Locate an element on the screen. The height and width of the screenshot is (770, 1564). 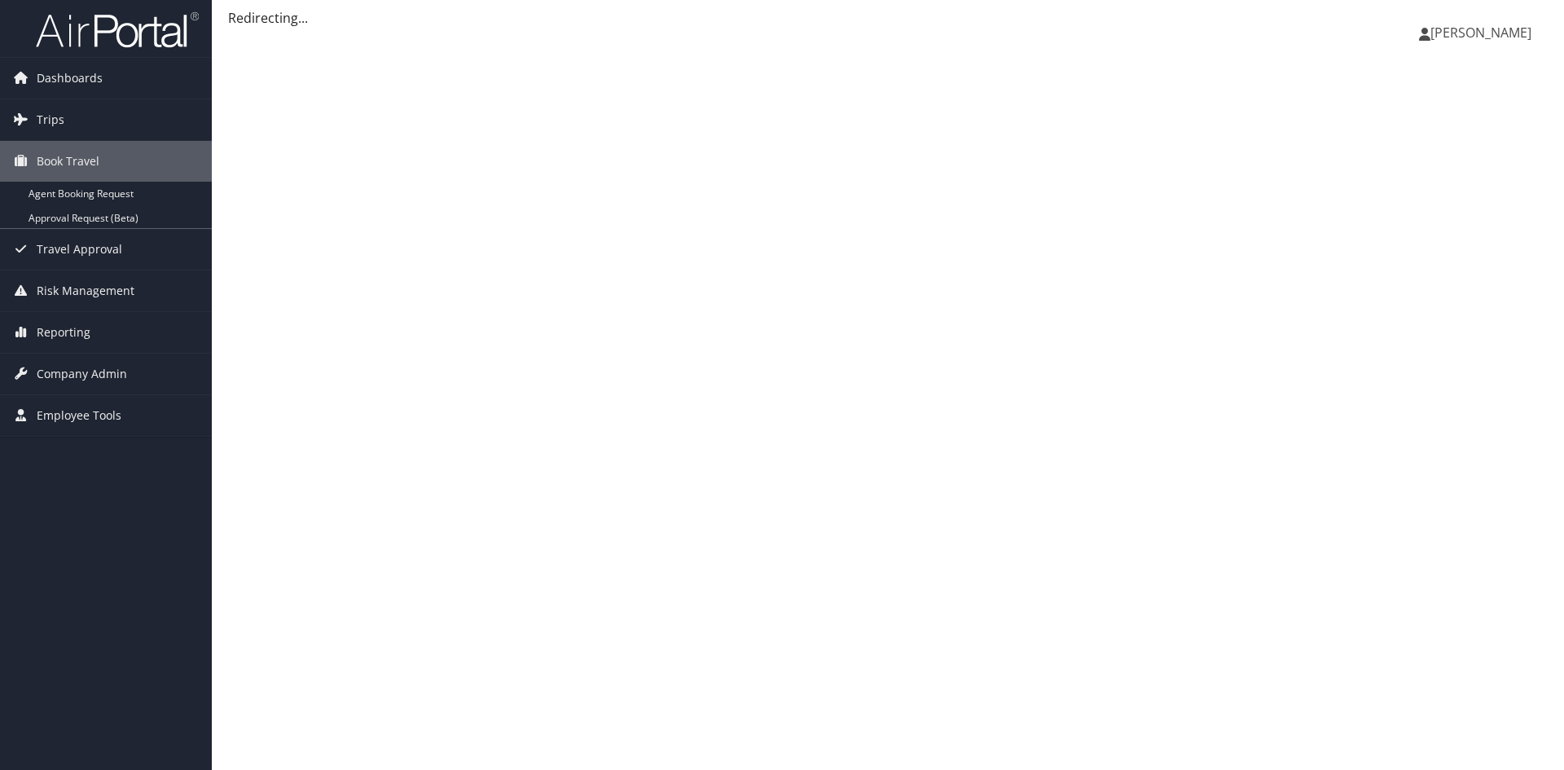
span: Book Travel is located at coordinates (68, 161).